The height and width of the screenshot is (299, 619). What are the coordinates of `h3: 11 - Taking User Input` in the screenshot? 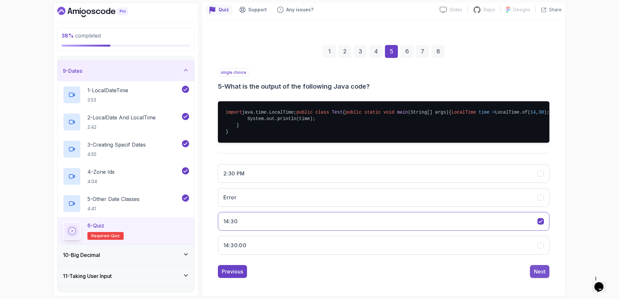 It's located at (87, 276).